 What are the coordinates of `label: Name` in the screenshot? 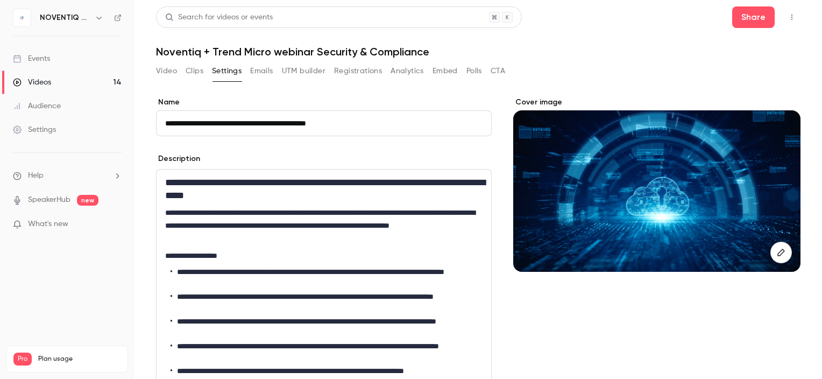 It's located at (324, 102).